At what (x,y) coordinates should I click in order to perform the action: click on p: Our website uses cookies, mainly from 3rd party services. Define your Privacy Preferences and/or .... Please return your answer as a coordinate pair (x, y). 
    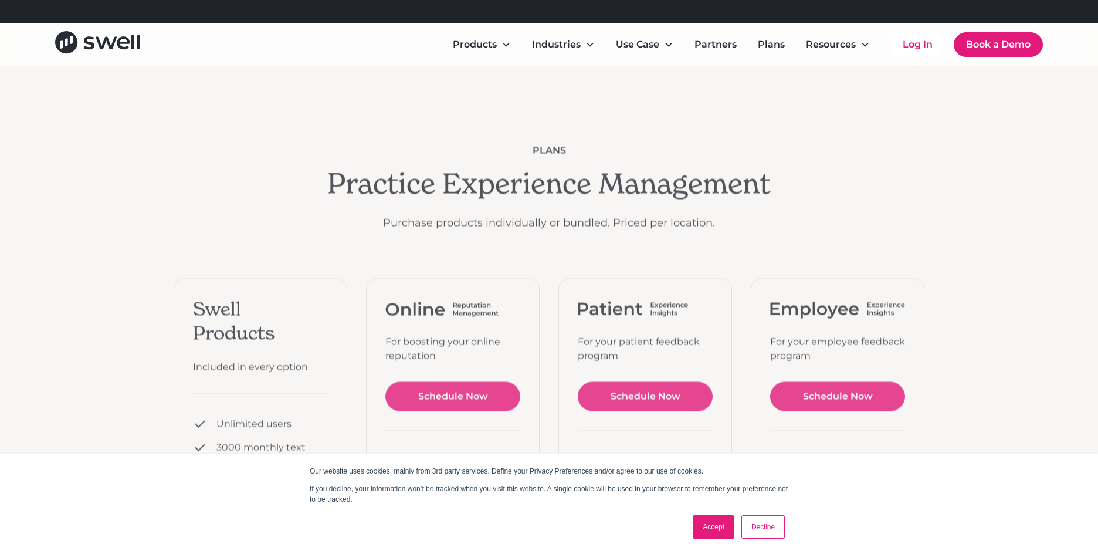
    Looking at the image, I should click on (549, 471).